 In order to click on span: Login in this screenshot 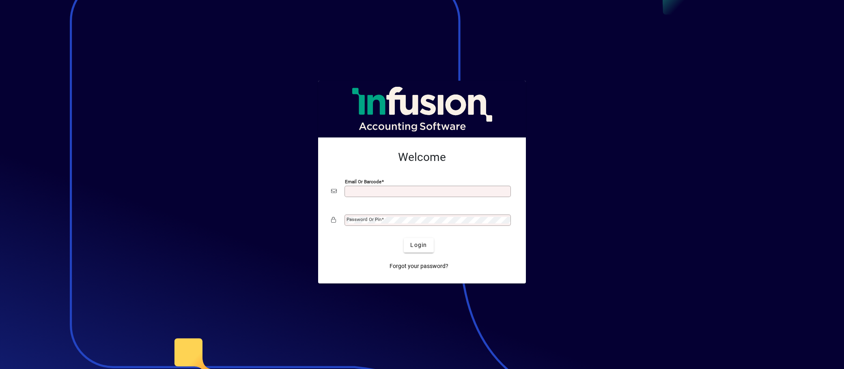, I will do `click(419, 245)`.